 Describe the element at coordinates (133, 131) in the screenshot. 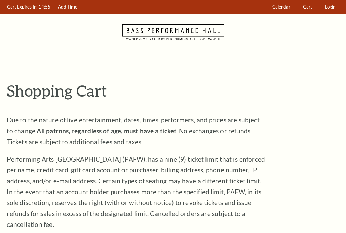

I see `span: Due to the nature of live entertainment, dates, times, performers, and prices are subject to chan...` at that location.